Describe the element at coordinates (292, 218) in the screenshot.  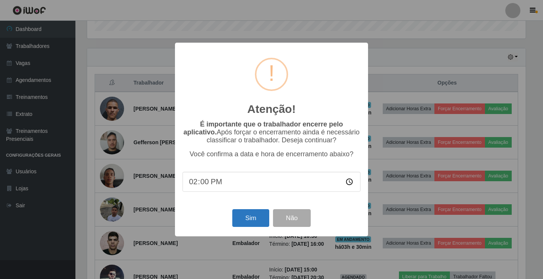
I see `button: Não` at that location.